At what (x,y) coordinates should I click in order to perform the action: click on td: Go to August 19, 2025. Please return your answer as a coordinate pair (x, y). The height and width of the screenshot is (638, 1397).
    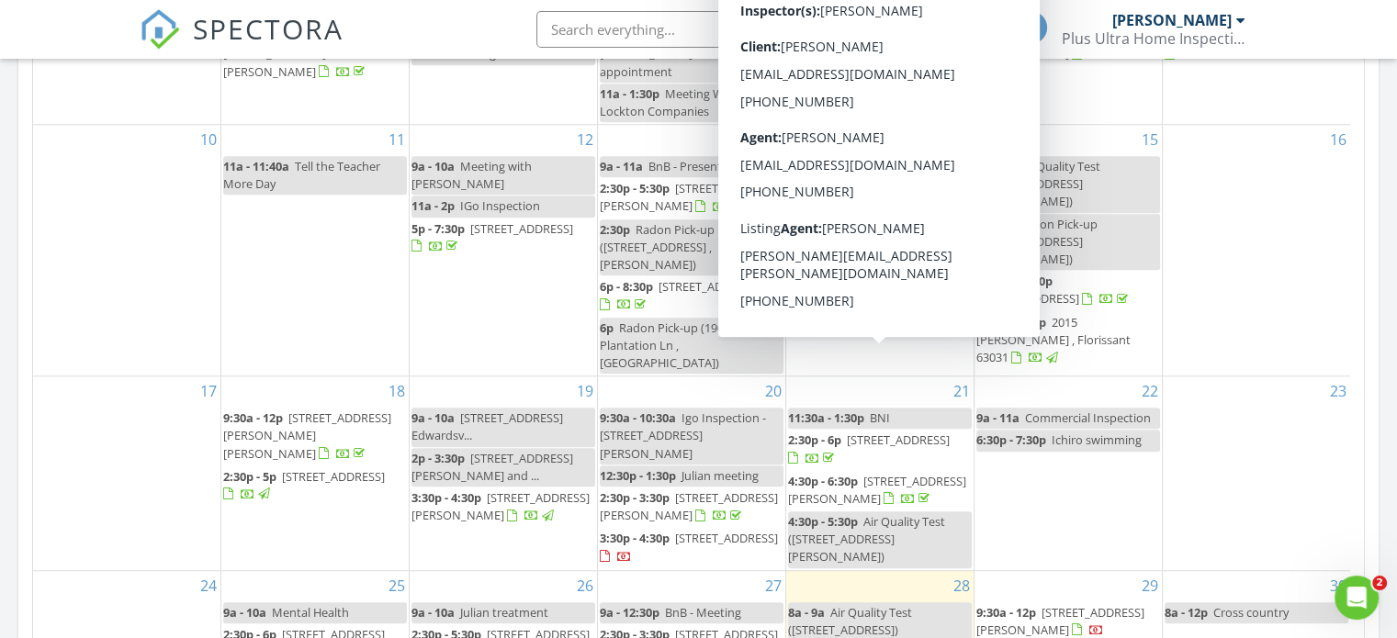
    Looking at the image, I should click on (503, 473).